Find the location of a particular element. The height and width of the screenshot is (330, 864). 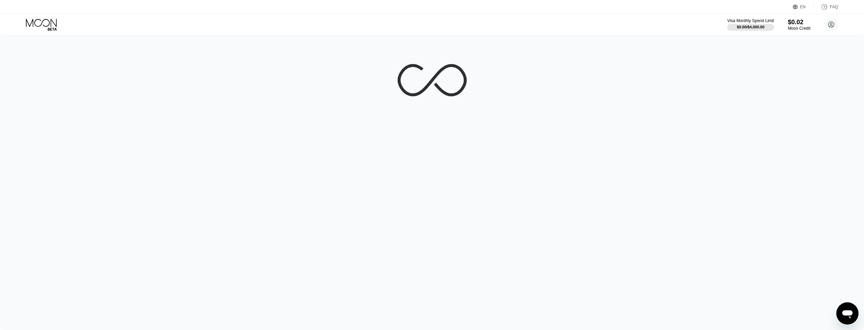

div: Visa Monthly Spend Limit is located at coordinates (750, 21).